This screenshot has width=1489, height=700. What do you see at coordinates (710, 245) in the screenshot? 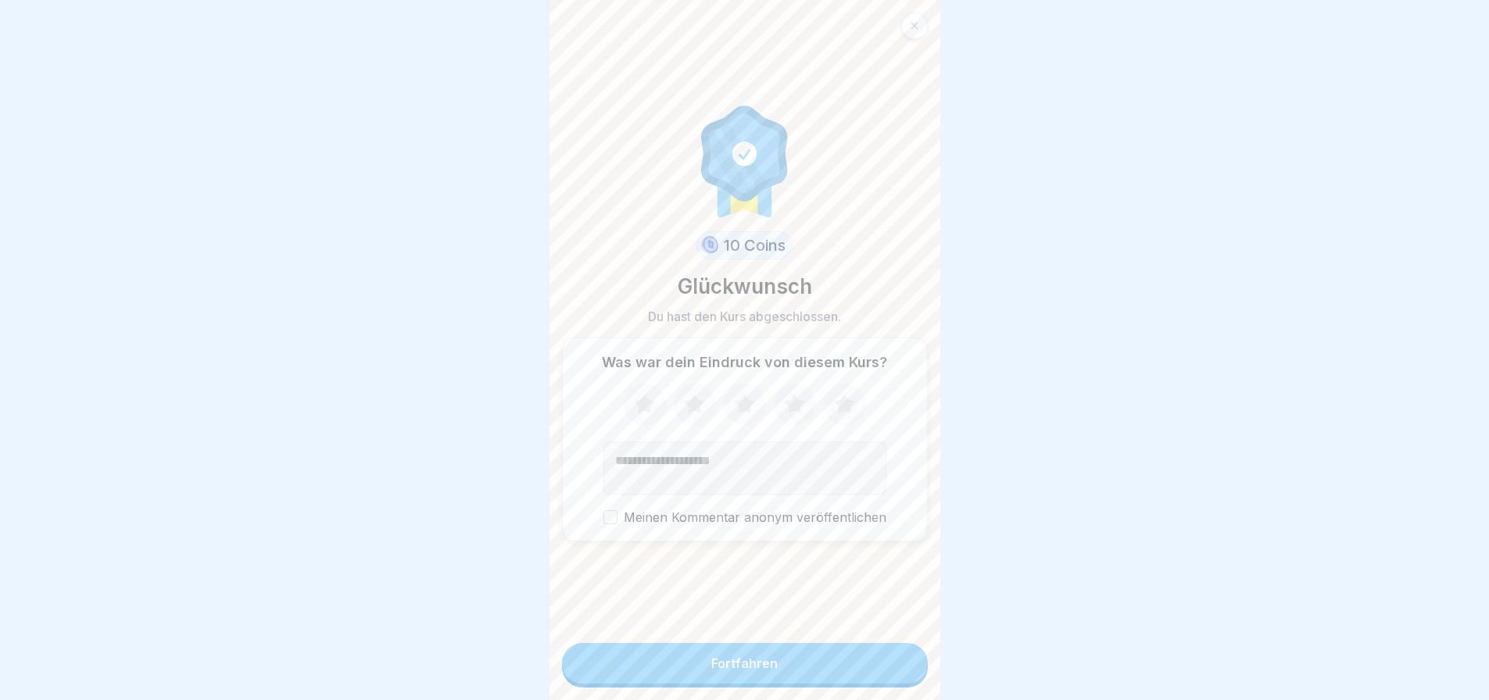
I see `img: coin.svg` at bounding box center [710, 245].